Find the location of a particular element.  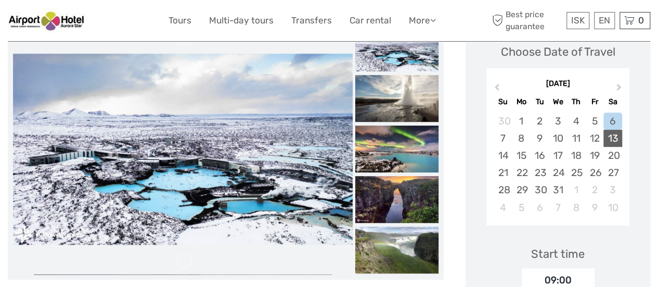

div: Choose Monday, December 1st, 2025 is located at coordinates (522, 121).